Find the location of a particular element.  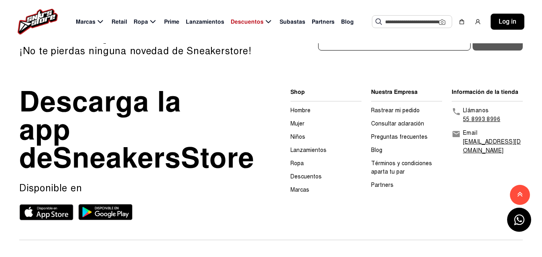

a: Descuentos is located at coordinates (306, 177).